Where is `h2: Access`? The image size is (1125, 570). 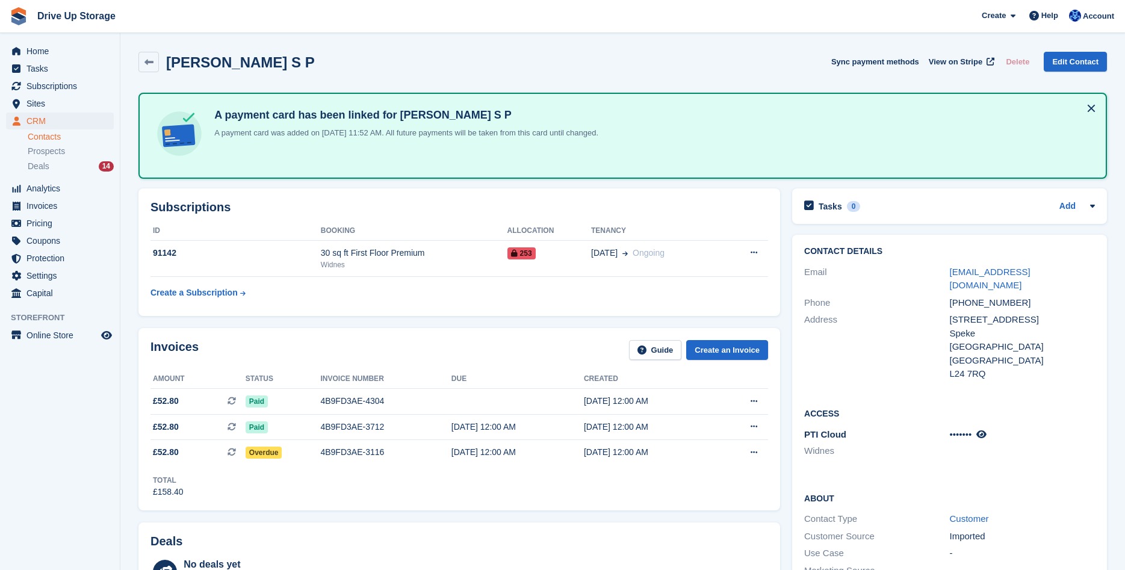 h2: Access is located at coordinates (949, 413).